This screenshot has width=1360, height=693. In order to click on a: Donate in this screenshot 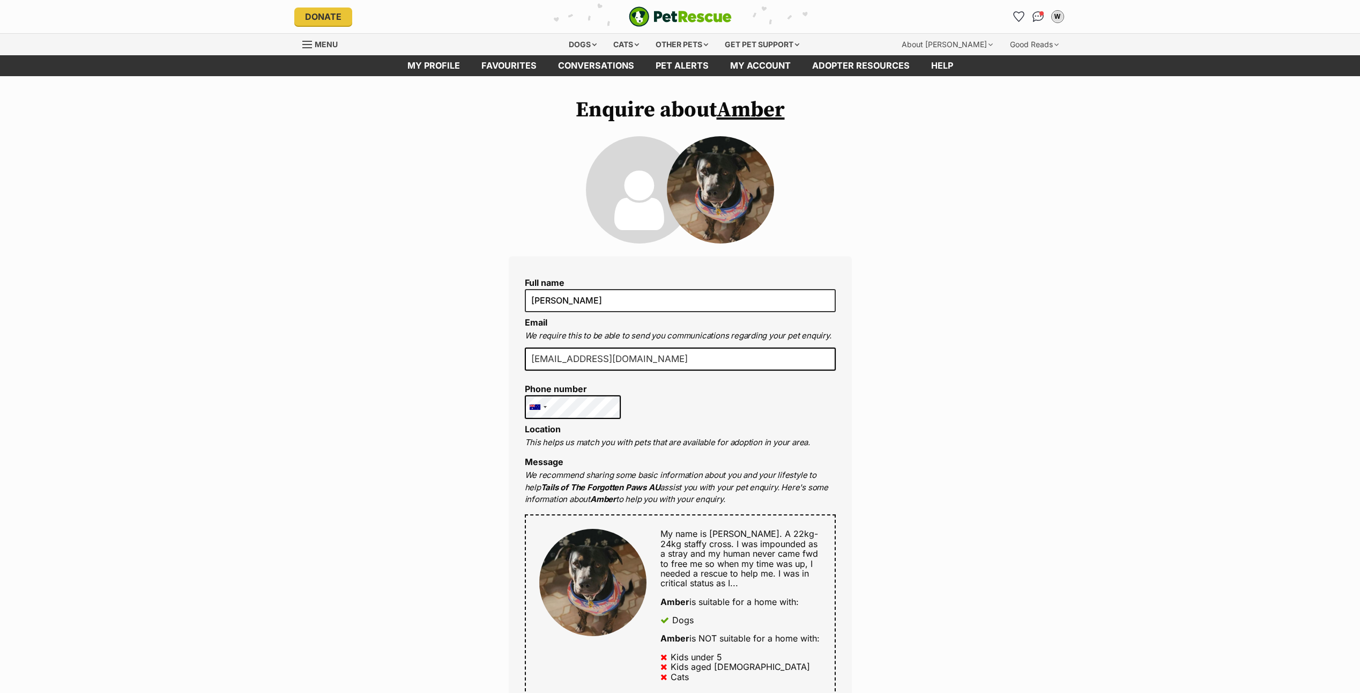, I will do `click(323, 17)`.